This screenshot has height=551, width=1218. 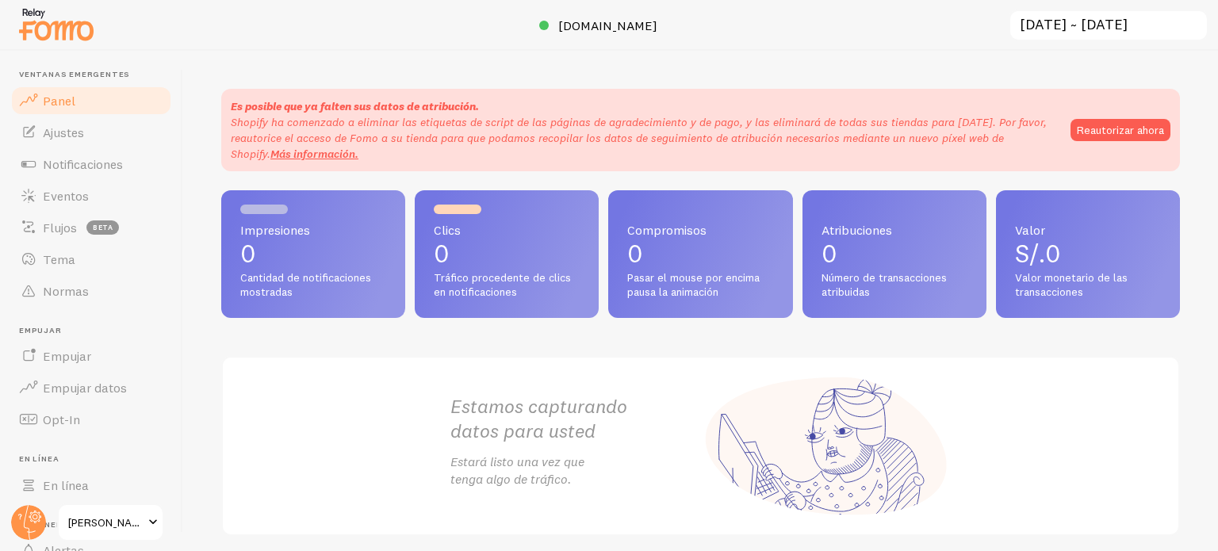 I want to click on a: Ajustes, so click(x=91, y=132).